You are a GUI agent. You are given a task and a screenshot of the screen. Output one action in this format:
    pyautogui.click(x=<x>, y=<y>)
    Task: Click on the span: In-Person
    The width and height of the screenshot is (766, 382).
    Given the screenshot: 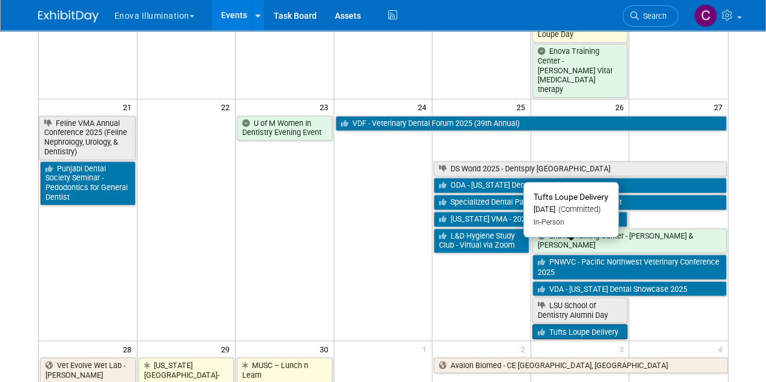 What is the action you would take?
    pyautogui.click(x=549, y=222)
    